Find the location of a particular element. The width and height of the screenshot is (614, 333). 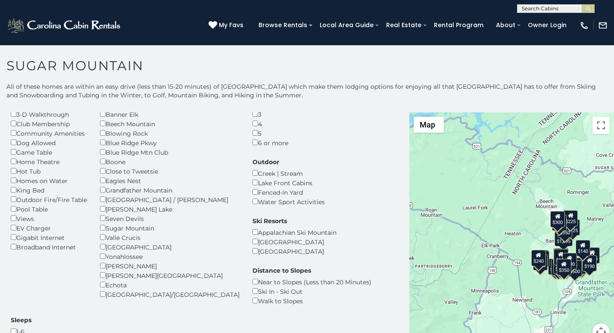

a: Real Estate is located at coordinates (404, 25).